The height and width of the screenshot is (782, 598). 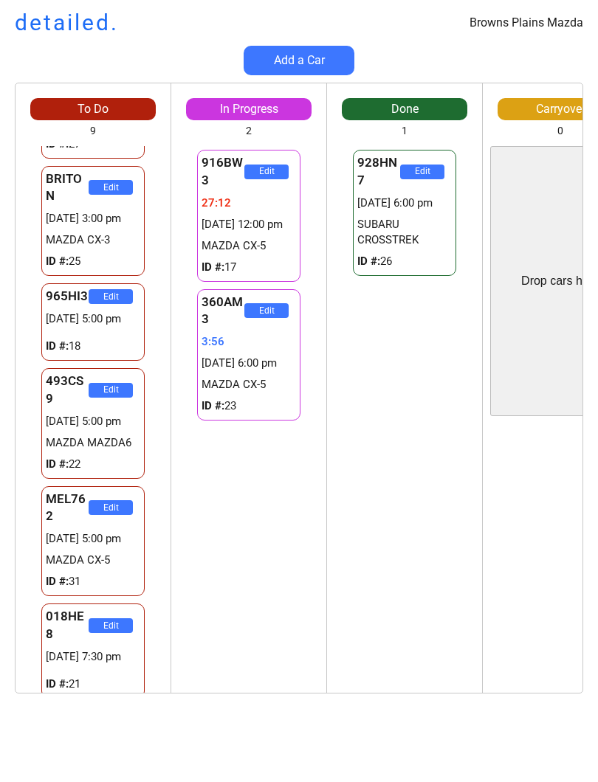 I want to click on div: 3:56, so click(x=249, y=342).